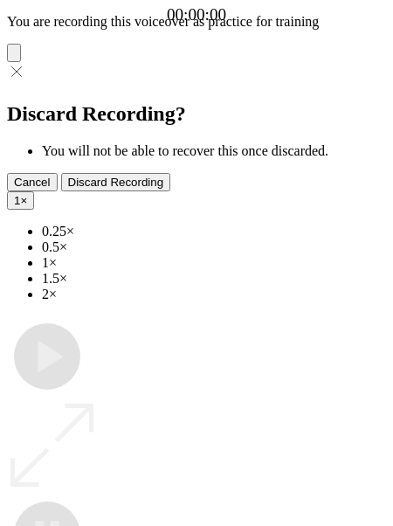 Image resolution: width=393 pixels, height=526 pixels. I want to click on button: 1×, so click(20, 200).